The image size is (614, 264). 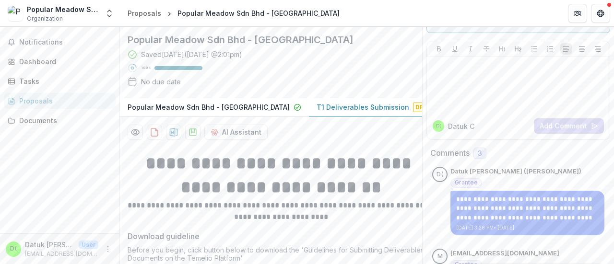 I want to click on button: Align Left, so click(x=566, y=49).